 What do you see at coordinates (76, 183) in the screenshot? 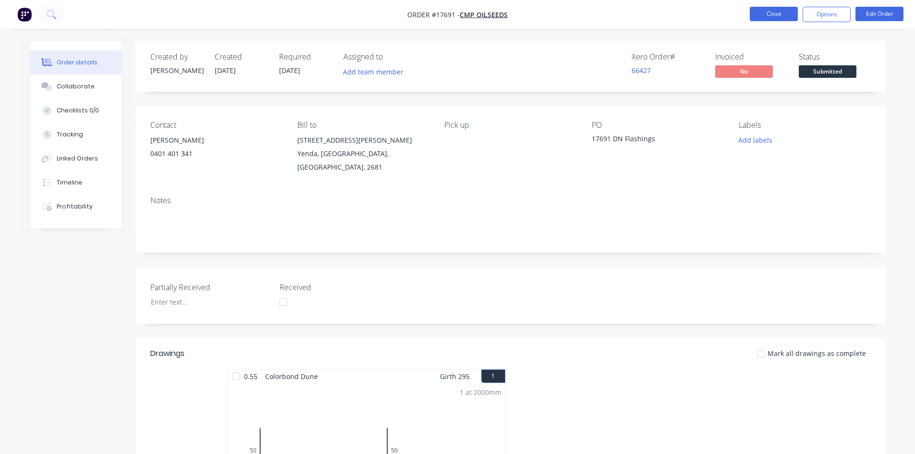
I see `button: Timeline` at bounding box center [76, 183].